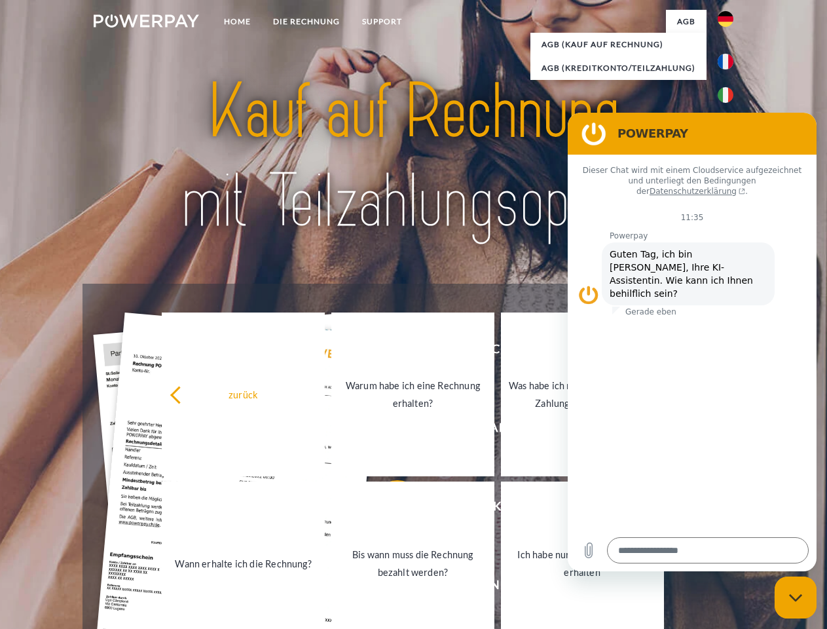  What do you see at coordinates (618, 45) in the screenshot?
I see `a: AGB (Kauf auf Rechnung)` at bounding box center [618, 45].